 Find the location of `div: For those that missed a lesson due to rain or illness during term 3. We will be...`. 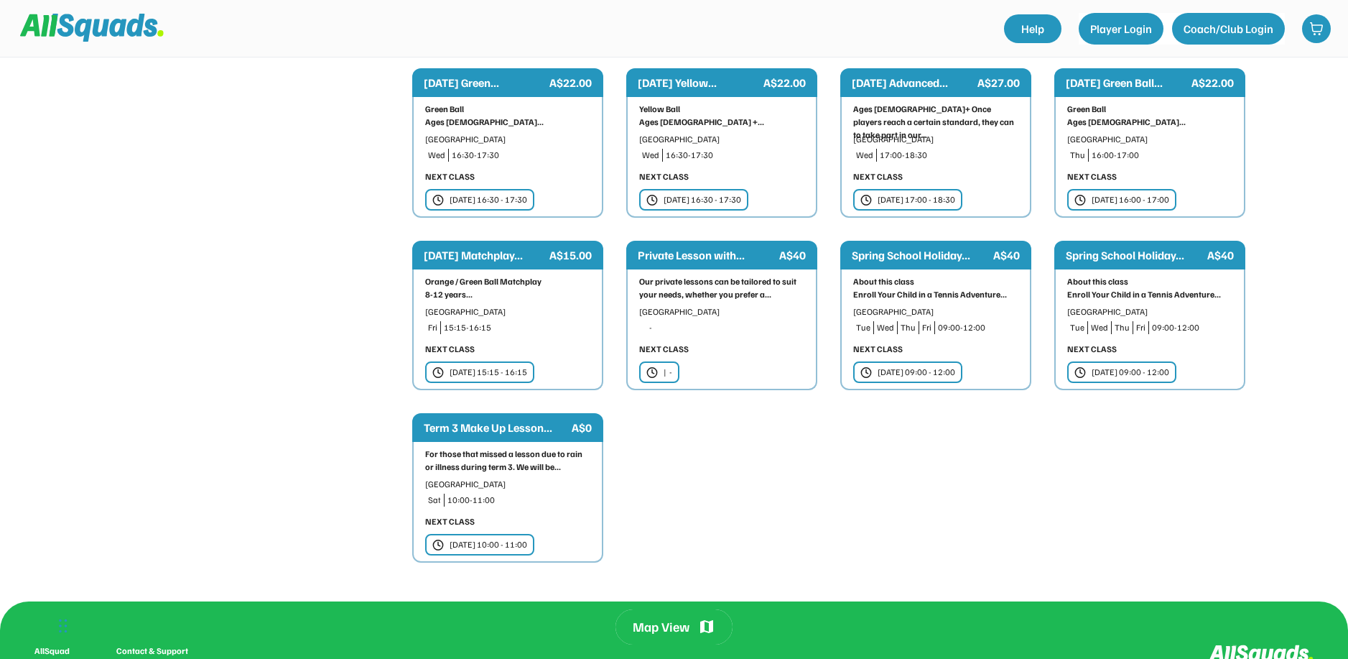

div: For those that missed a lesson due to rain or illness during term 3. We will be... is located at coordinates (508, 460).